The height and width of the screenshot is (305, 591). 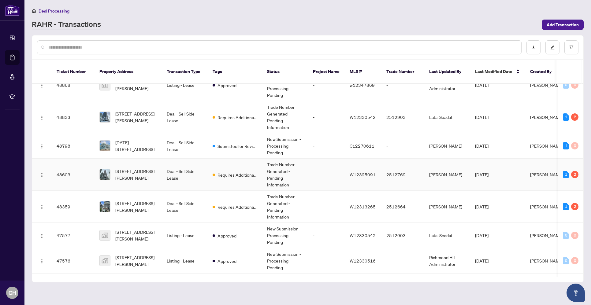 What do you see at coordinates (447, 117) in the screenshot?
I see `td: Latai Seadat` at bounding box center [447, 117].